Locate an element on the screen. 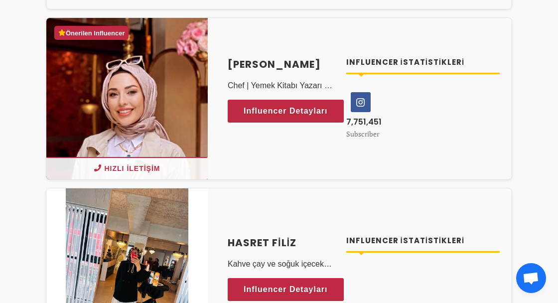 This screenshot has width=558, height=303. span: 7,751,451 is located at coordinates (364, 122).